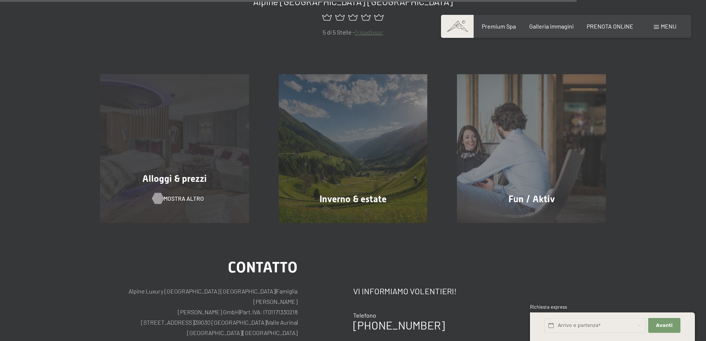 This screenshot has height=341, width=706. I want to click on a: Immagini Fun / Aktiv, so click(531, 149).